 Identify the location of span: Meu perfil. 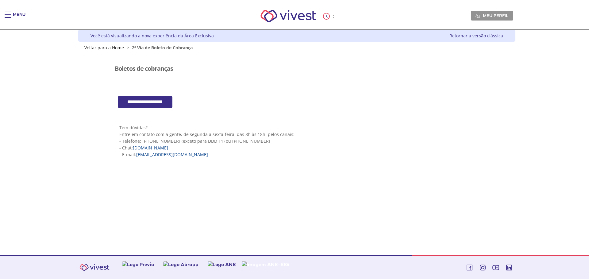
(495, 16).